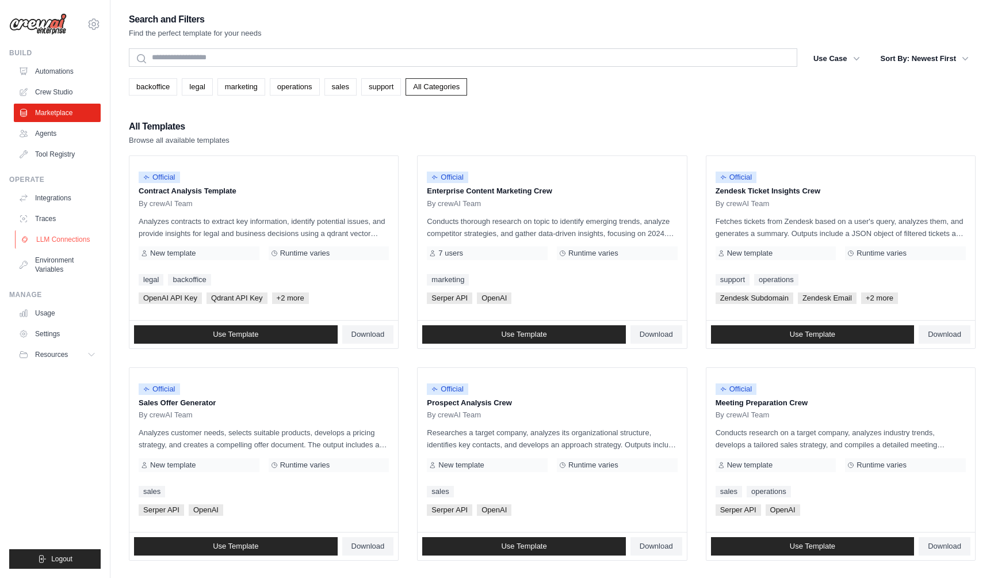 This screenshot has height=578, width=994. I want to click on a: Tool Registry, so click(57, 154).